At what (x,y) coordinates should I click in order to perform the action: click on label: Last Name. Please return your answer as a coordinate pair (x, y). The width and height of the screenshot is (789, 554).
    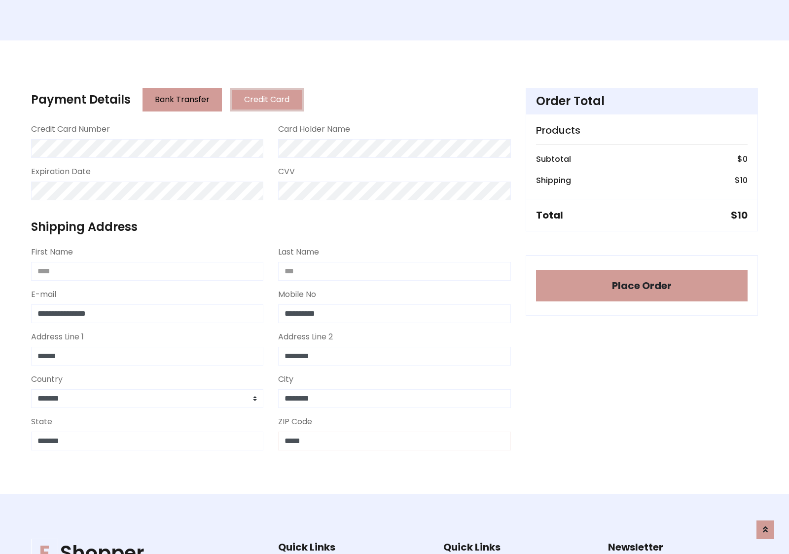
    Looking at the image, I should click on (298, 252).